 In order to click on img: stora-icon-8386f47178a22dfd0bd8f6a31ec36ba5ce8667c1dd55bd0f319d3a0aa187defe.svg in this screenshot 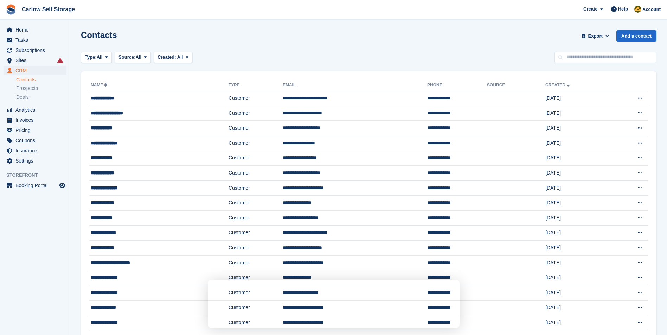, I will do `click(11, 9)`.